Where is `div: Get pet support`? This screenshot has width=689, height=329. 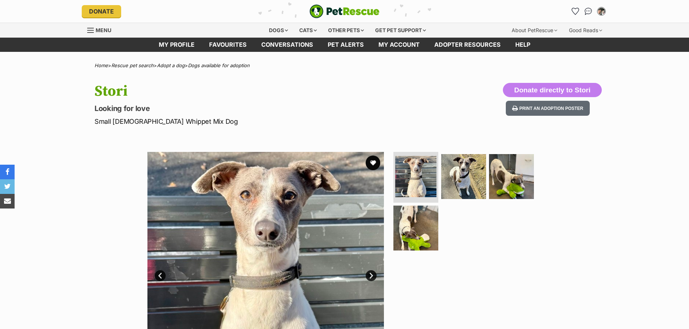 div: Get pet support is located at coordinates (400, 30).